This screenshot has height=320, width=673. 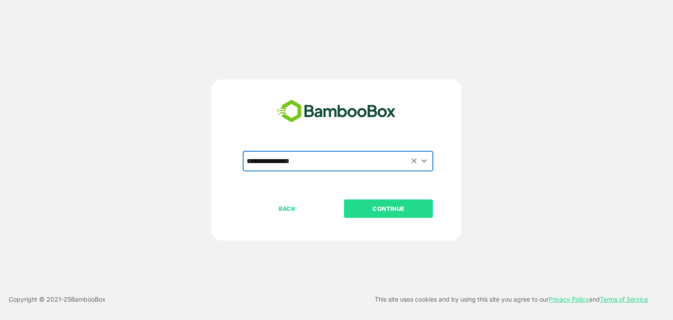 I want to click on p: Copyright © 2021- 25 BambooBox, so click(x=57, y=299).